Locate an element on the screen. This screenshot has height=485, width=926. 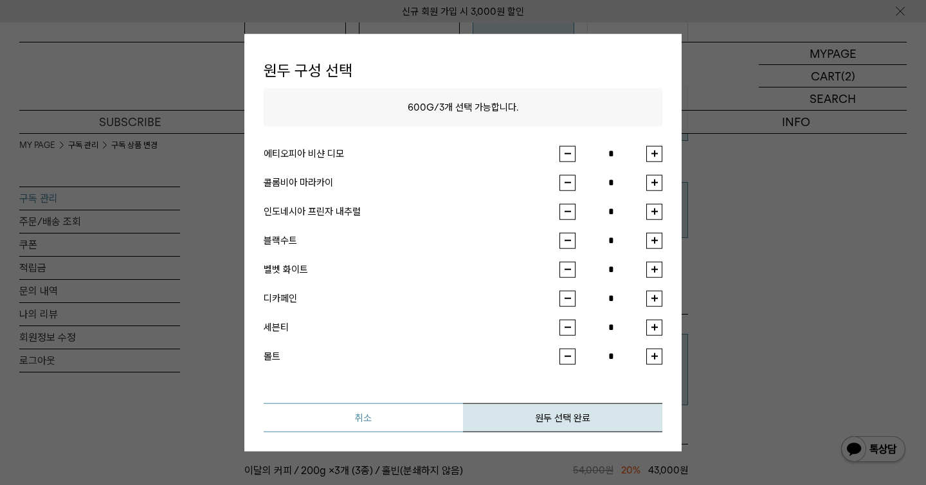
div: 콜롬비아 마라카이 is located at coordinates (411, 183).